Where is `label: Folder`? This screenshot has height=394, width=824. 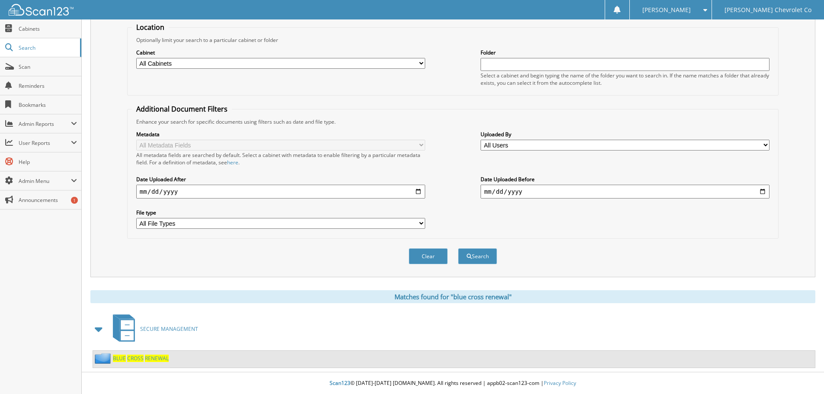 label: Folder is located at coordinates (625, 52).